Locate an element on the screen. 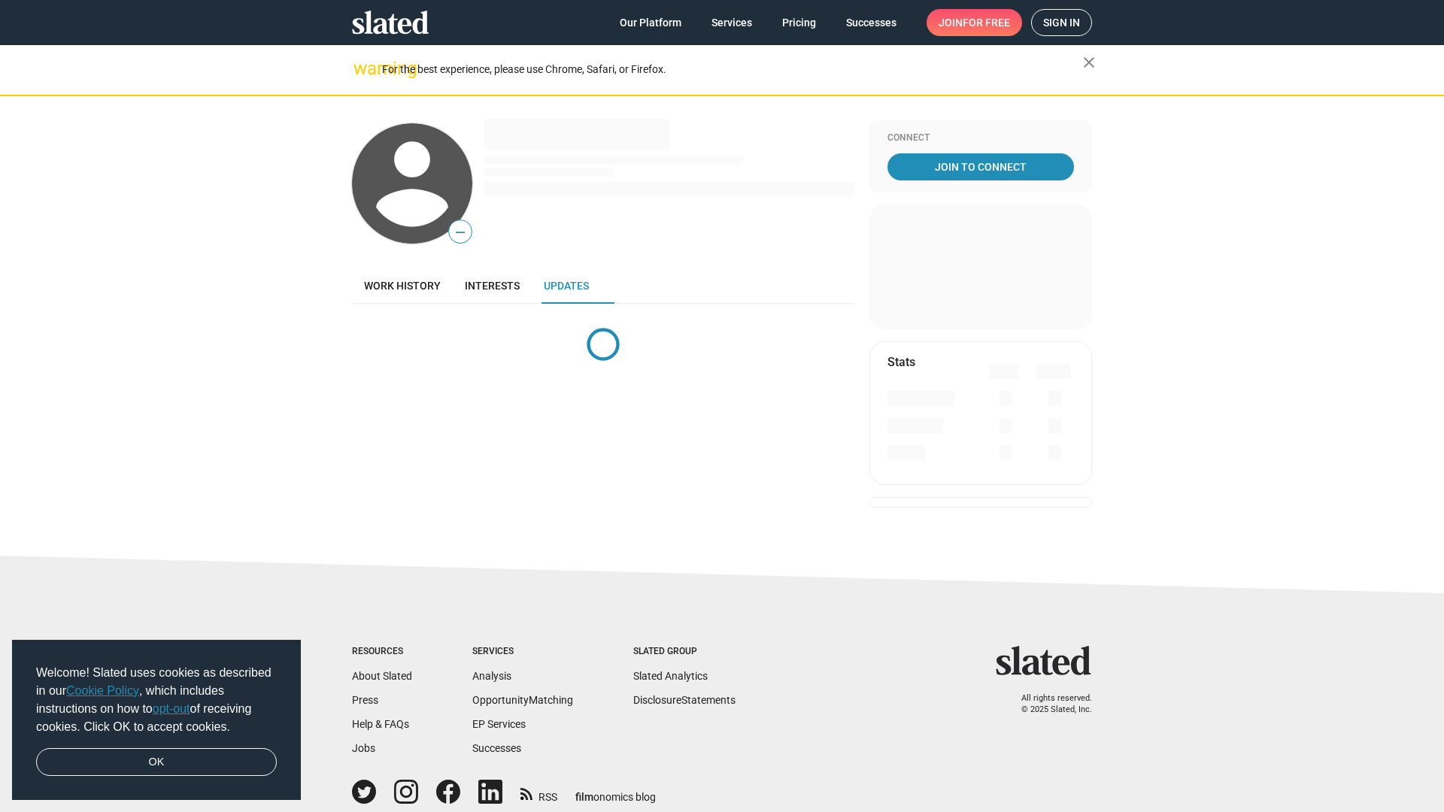  span: Our Platform is located at coordinates (651, 23).